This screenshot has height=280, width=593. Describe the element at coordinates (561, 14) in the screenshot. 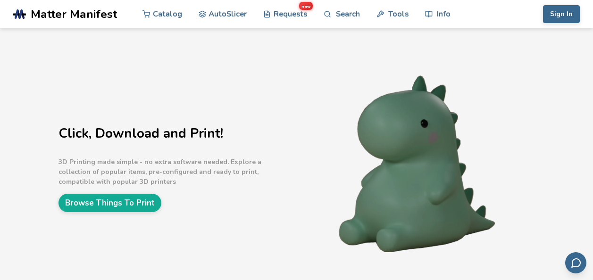

I see `button: Sign In` at that location.